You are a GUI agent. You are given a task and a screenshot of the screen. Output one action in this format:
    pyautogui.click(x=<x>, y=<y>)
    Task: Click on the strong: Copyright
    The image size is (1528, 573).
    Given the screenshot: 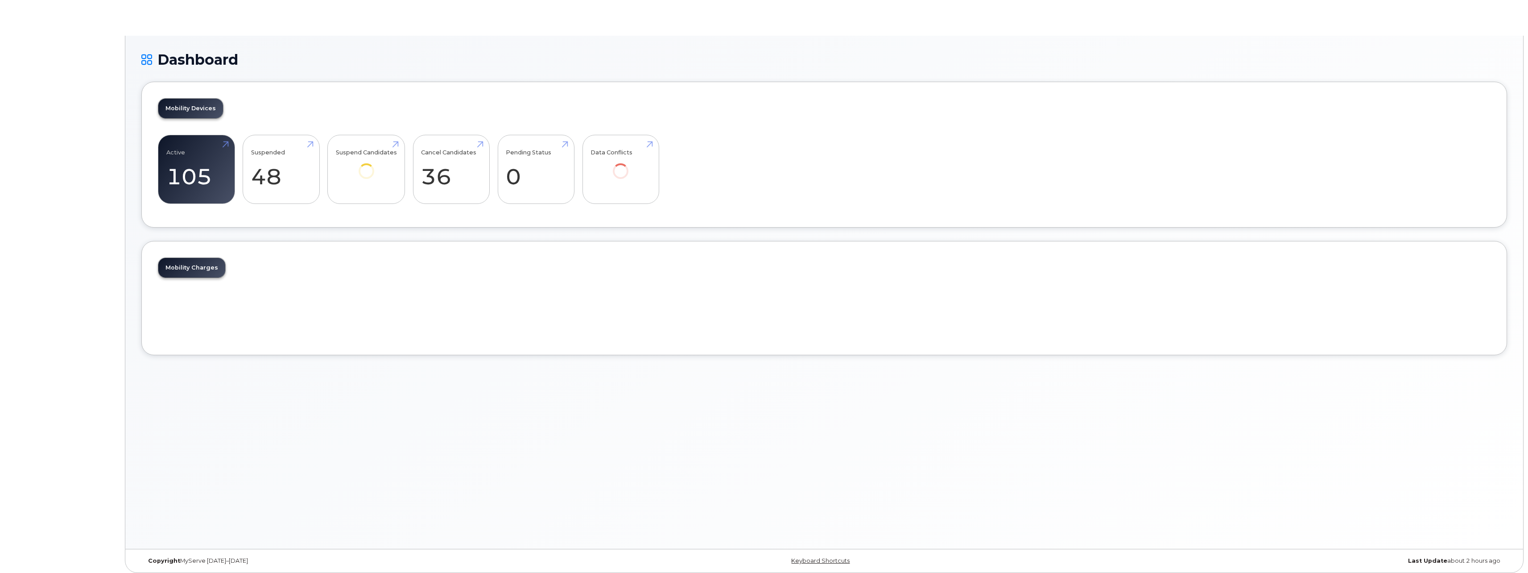 What is the action you would take?
    pyautogui.click(x=164, y=560)
    